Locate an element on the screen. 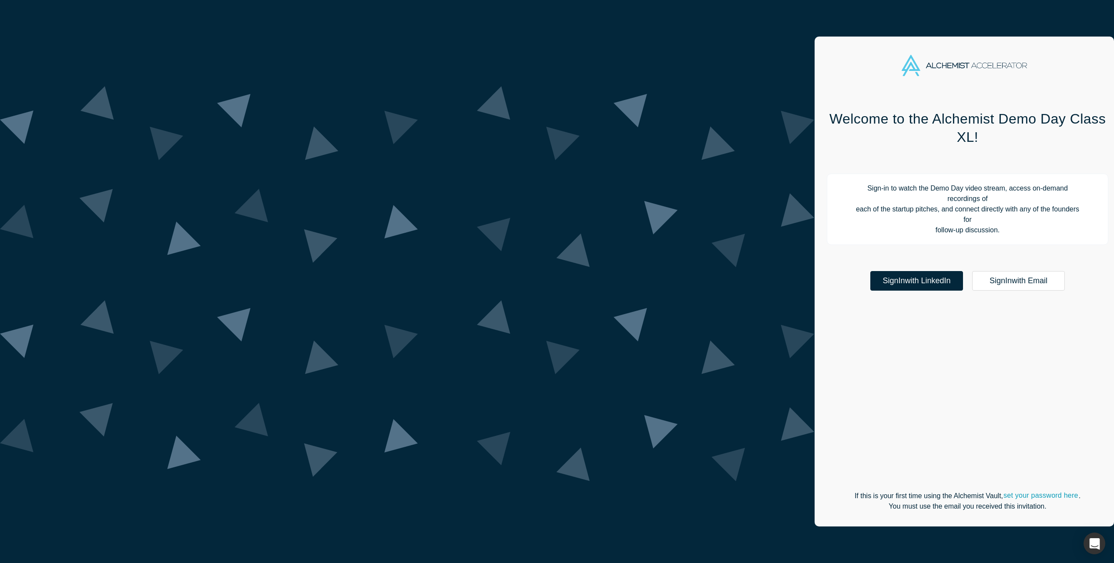 Image resolution: width=1114 pixels, height=563 pixels. a: set your password here is located at coordinates (1041, 496).